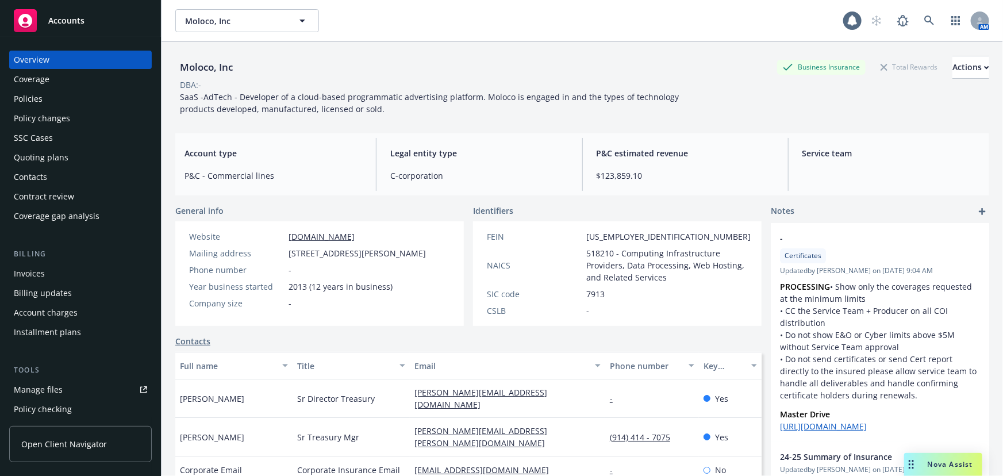 This screenshot has width=1003, height=476. What do you see at coordinates (80, 21) in the screenshot?
I see `a: Accounts` at bounding box center [80, 21].